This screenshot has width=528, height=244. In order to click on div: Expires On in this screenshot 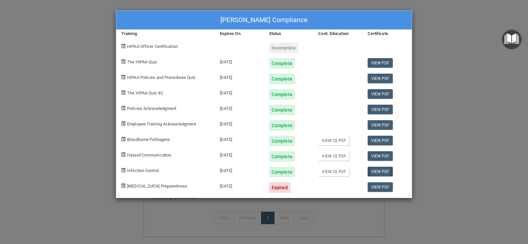, I will do `click(239, 34)`.